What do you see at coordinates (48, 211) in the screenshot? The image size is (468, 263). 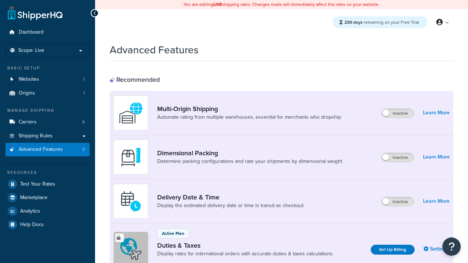 I see `li: Analytics` at bounding box center [48, 211].